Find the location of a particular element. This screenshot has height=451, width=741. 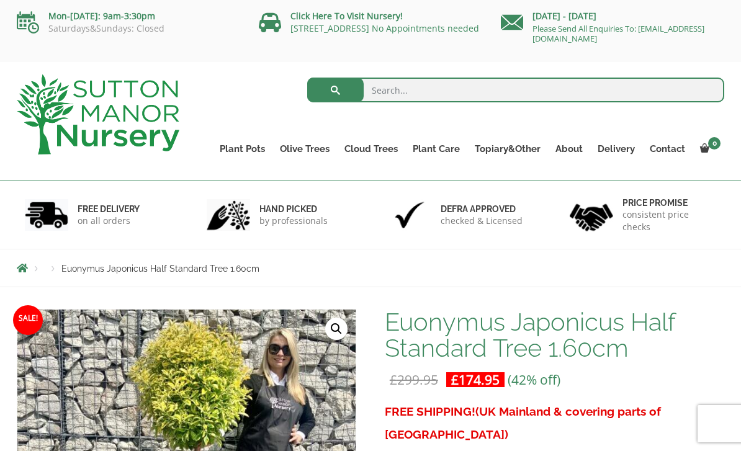

span: 0 is located at coordinates (714, 143).